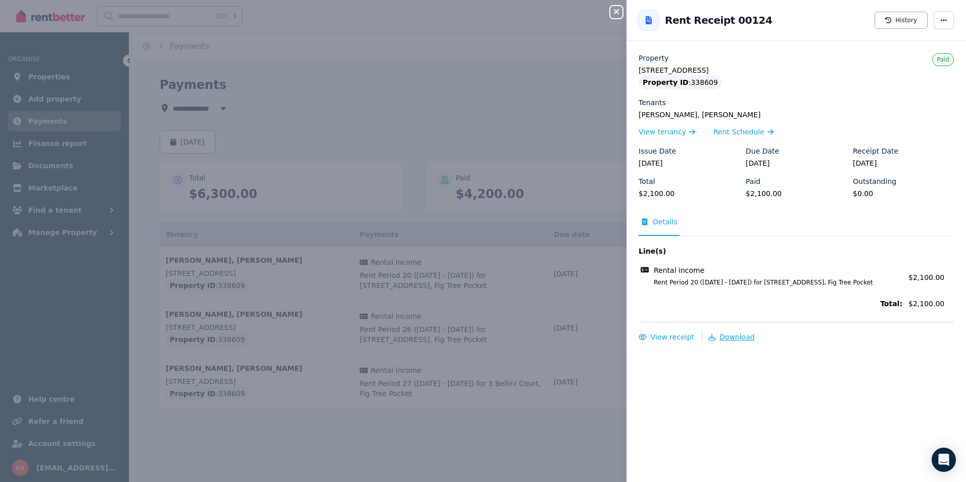 The image size is (966, 482). Describe the element at coordinates (673, 337) in the screenshot. I see `span: View receipt` at that location.